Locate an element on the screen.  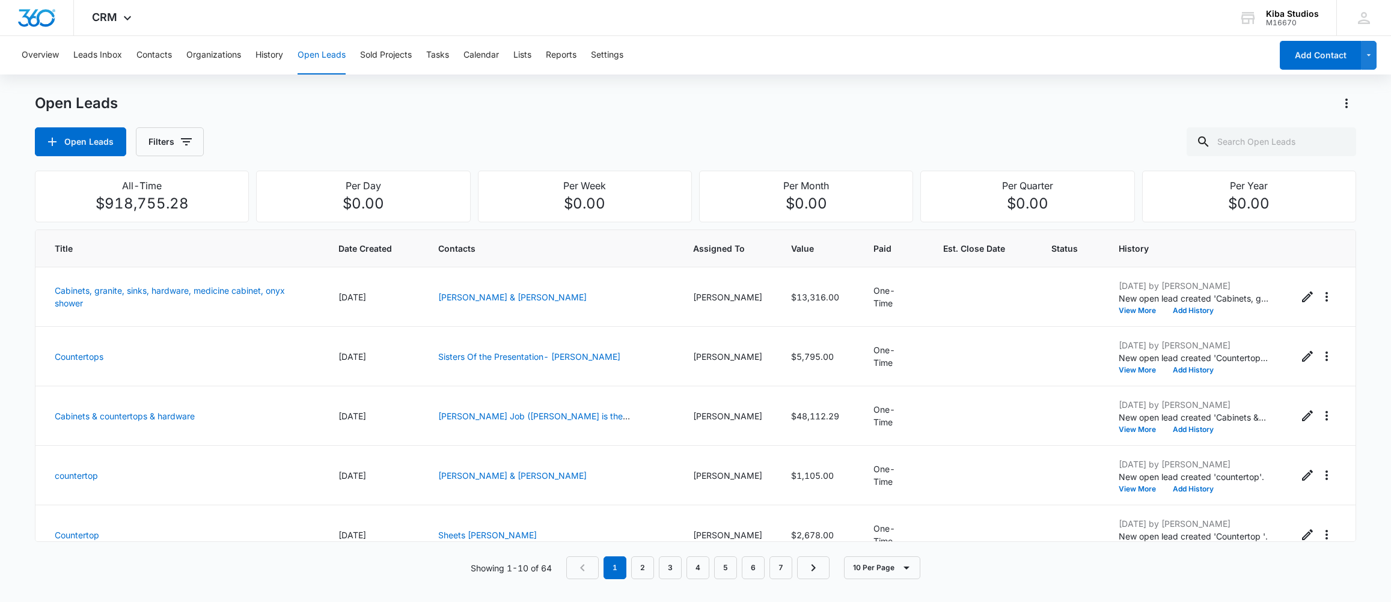
button: Filters is located at coordinates (170, 142).